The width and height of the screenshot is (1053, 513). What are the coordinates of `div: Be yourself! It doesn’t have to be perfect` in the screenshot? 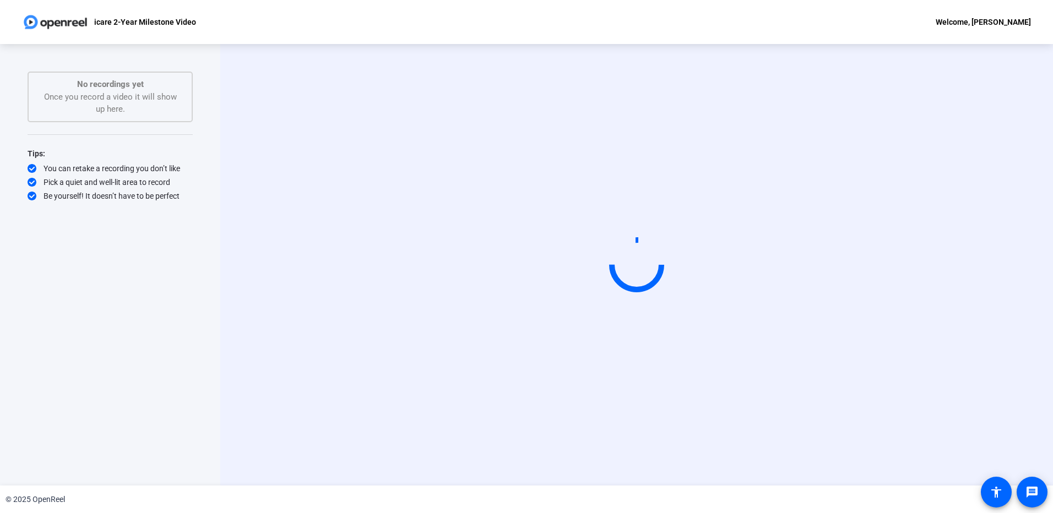 It's located at (110, 196).